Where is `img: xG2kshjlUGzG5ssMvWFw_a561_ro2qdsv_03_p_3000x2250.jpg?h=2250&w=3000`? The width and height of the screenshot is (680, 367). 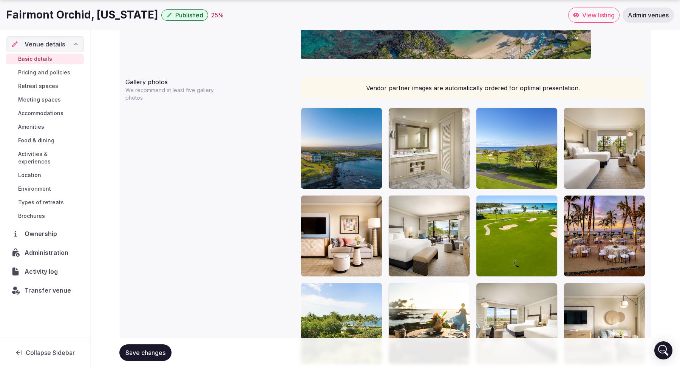
img: xG2kshjlUGzG5ssMvWFw_a561_ro2qdsv_03_p_3000x2250.jpg?h=2250&w=3000 is located at coordinates (429, 148).